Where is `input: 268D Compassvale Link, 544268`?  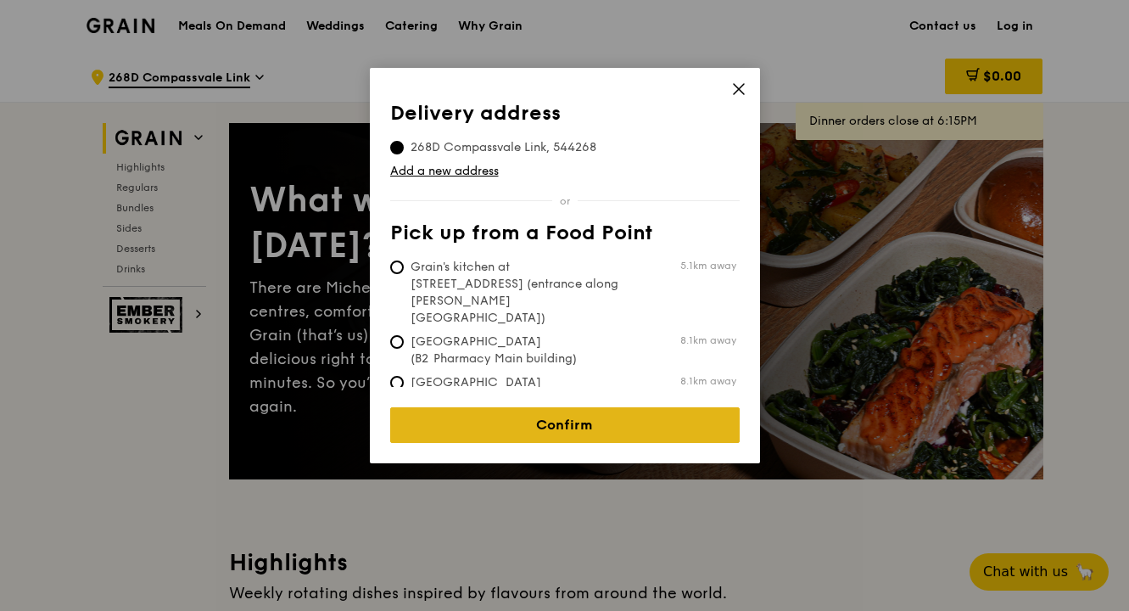
input: 268D Compassvale Link, 544268 is located at coordinates (397, 148).